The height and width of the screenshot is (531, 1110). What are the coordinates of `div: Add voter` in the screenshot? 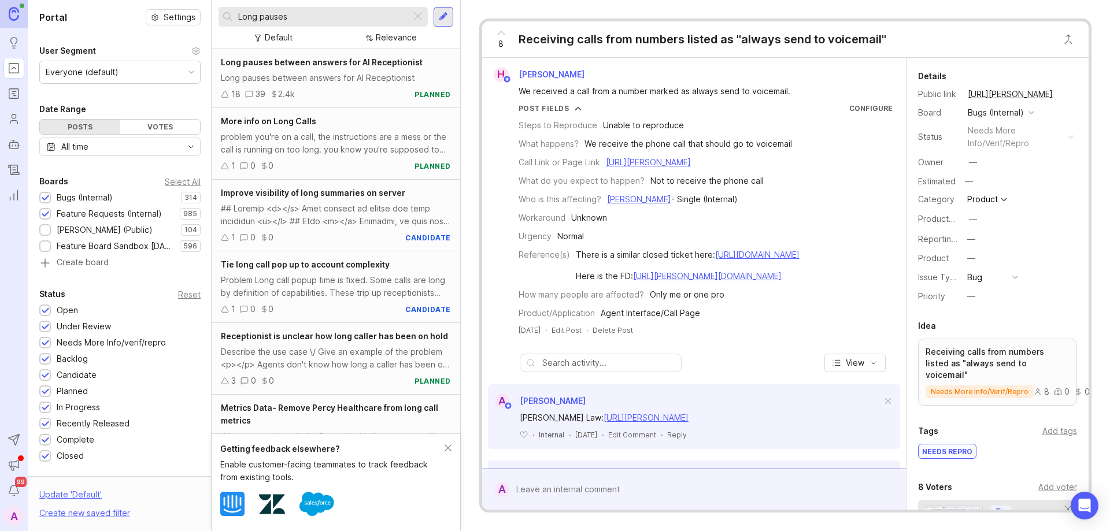 It's located at (1057, 487).